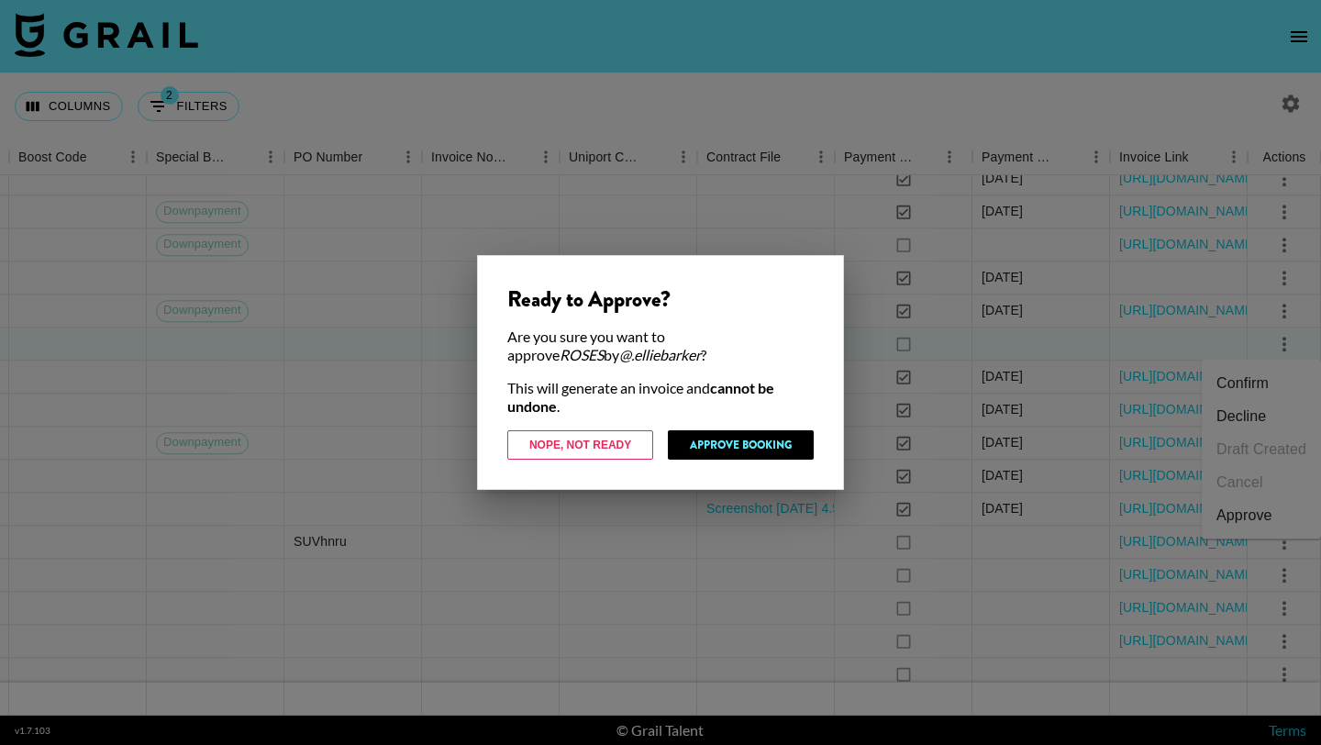 This screenshot has height=745, width=1321. I want to click on button: Approve Booking, so click(741, 445).